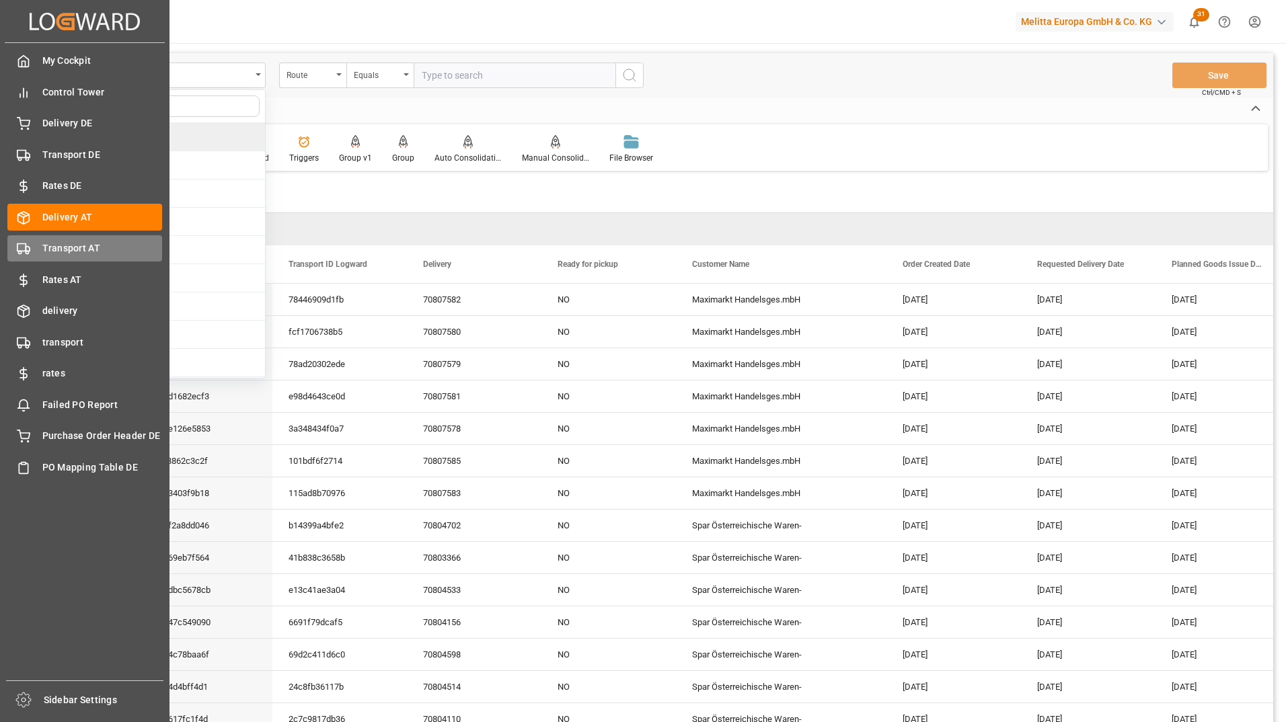 Image resolution: width=1286 pixels, height=722 pixels. Describe the element at coordinates (85, 217) in the screenshot. I see `a: Delivery AT` at that location.